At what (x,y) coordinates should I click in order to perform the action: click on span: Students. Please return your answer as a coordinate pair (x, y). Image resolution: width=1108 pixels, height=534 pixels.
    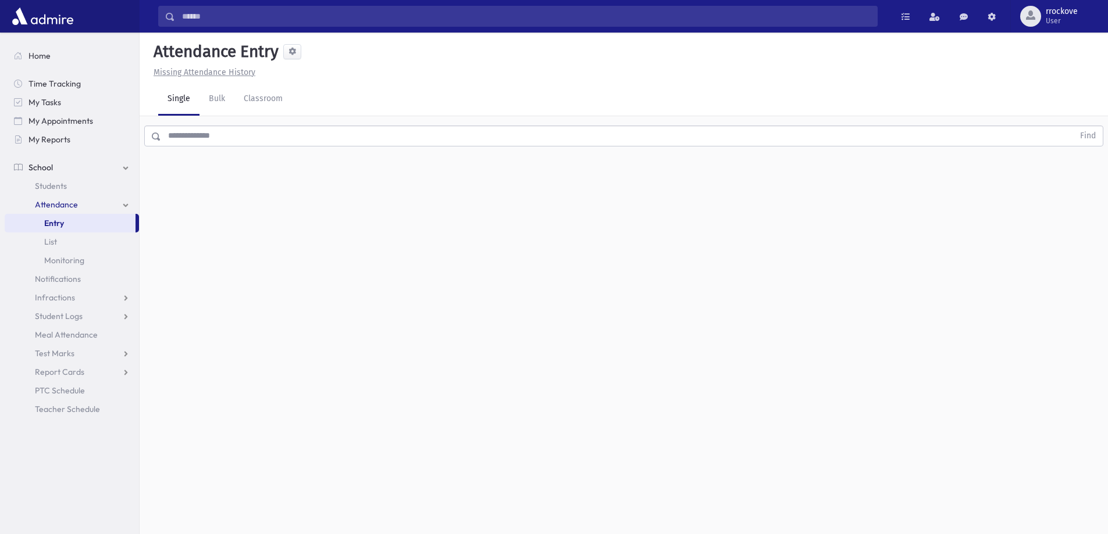
    Looking at the image, I should click on (51, 186).